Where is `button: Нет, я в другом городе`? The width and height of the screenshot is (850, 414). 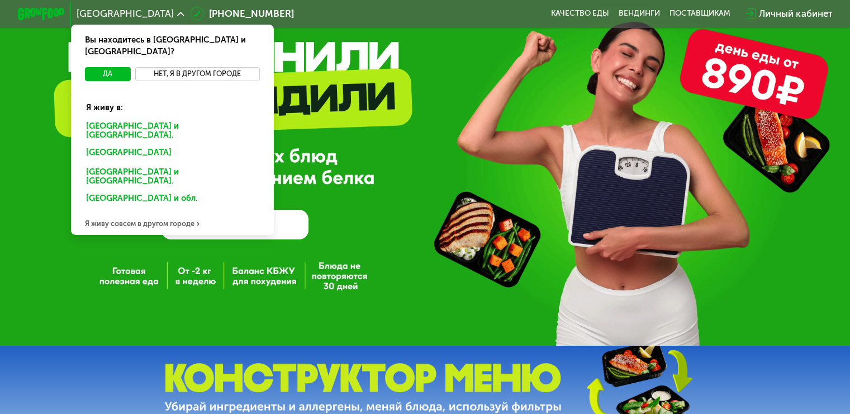 button: Нет, я в другом городе is located at coordinates (197, 74).